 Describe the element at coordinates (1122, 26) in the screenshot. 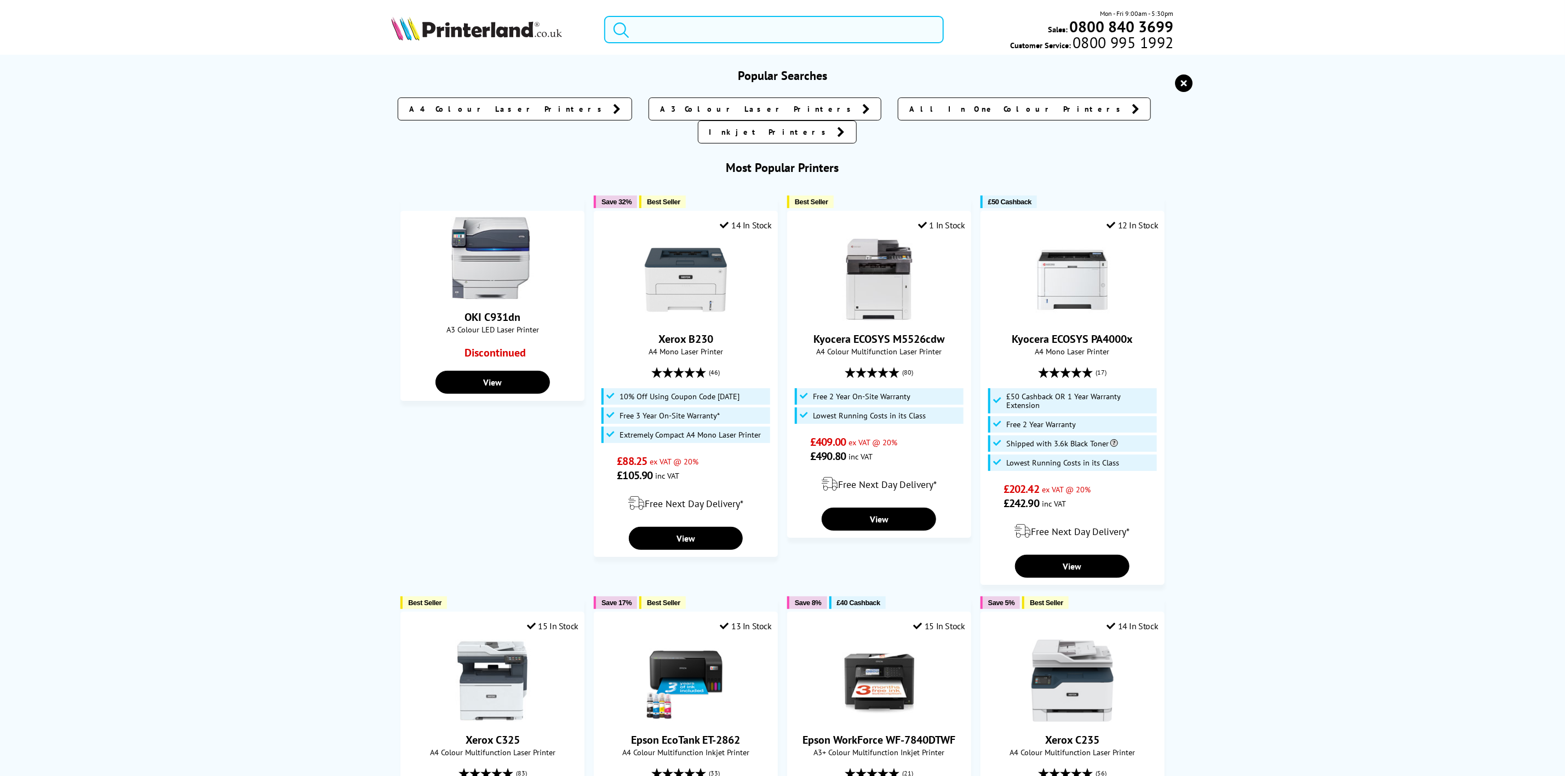

I see `b: 0800 840 3699` at that location.